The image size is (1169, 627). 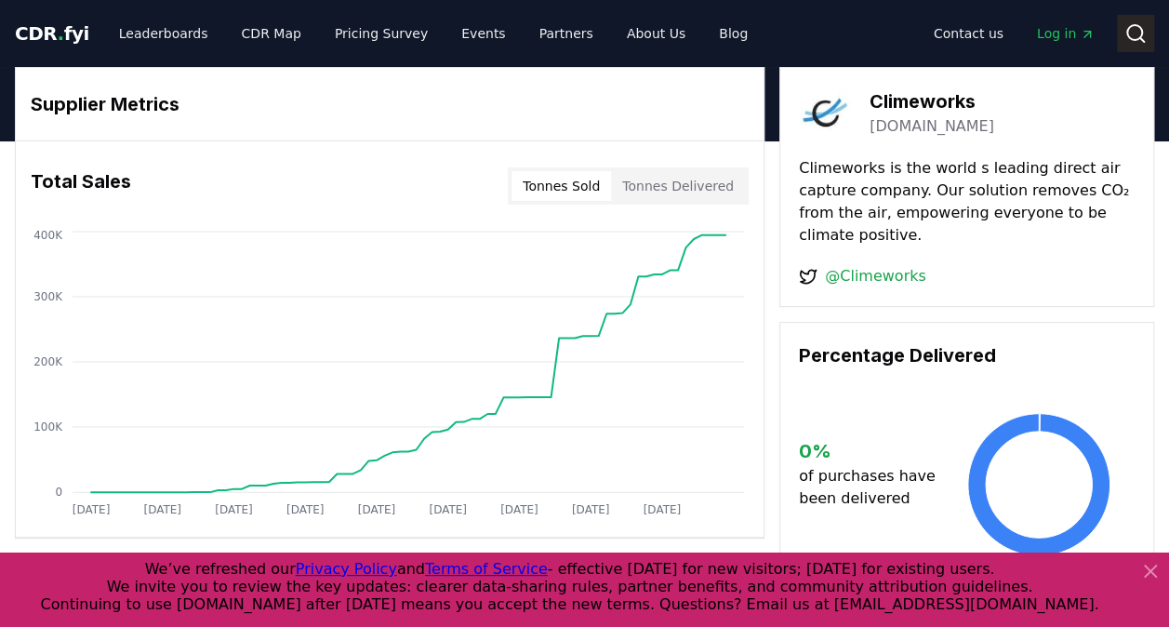 What do you see at coordinates (678, 186) in the screenshot?
I see `button: Tonnes Delivered` at bounding box center [678, 186].